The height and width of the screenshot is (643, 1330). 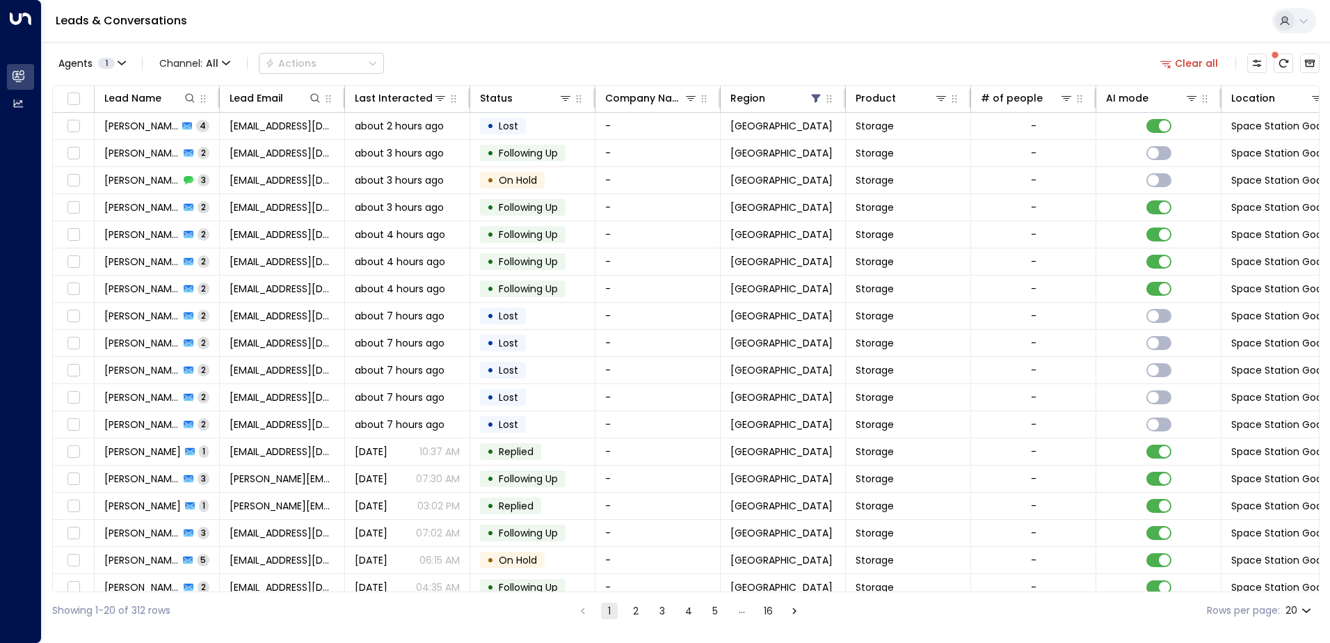 I want to click on nav: pagination navigation, so click(x=688, y=610).